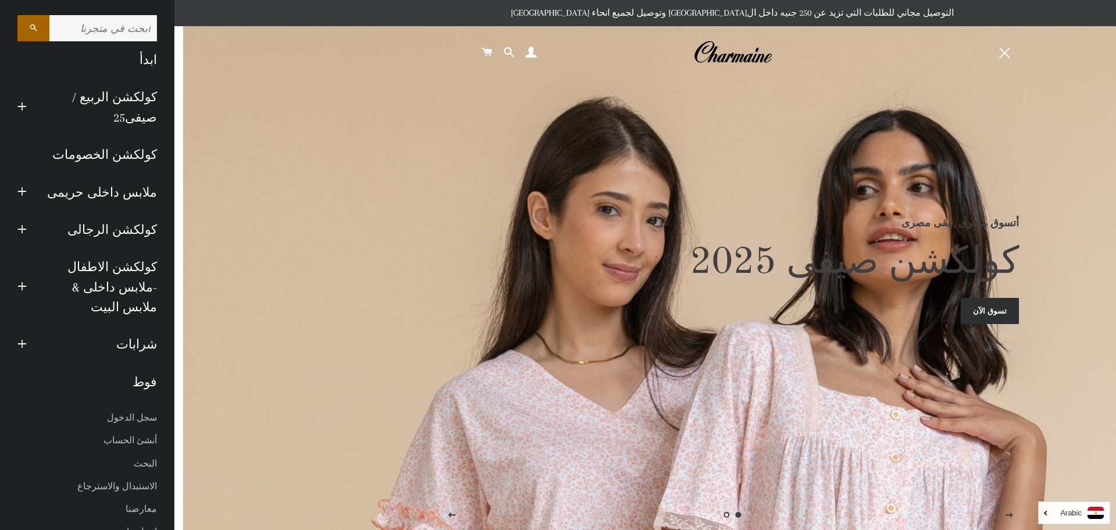  I want to click on a: كولكشن الرجالى, so click(101, 230).